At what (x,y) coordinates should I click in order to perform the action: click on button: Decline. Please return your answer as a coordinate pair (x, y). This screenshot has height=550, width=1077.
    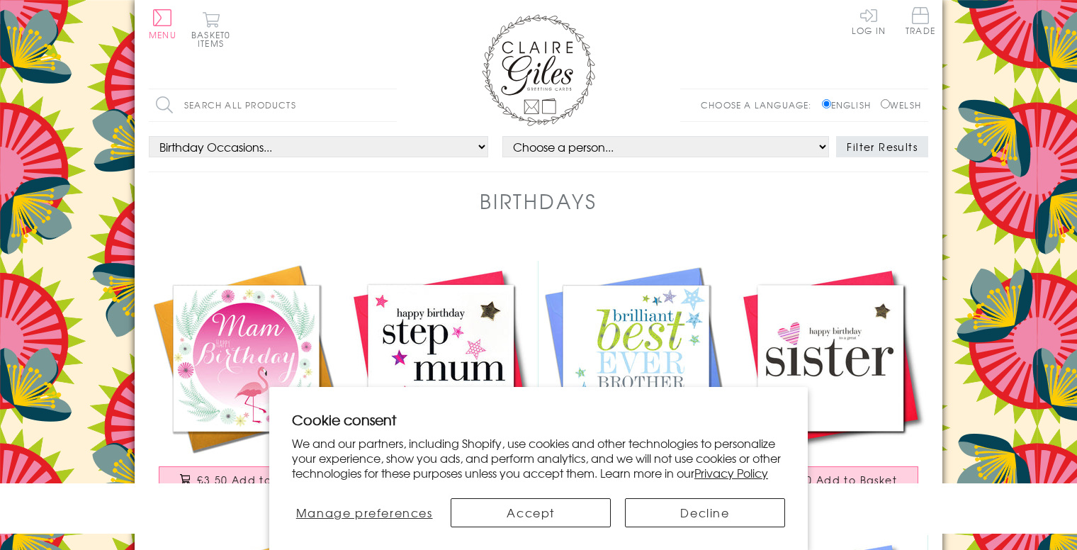
    Looking at the image, I should click on (705, 512).